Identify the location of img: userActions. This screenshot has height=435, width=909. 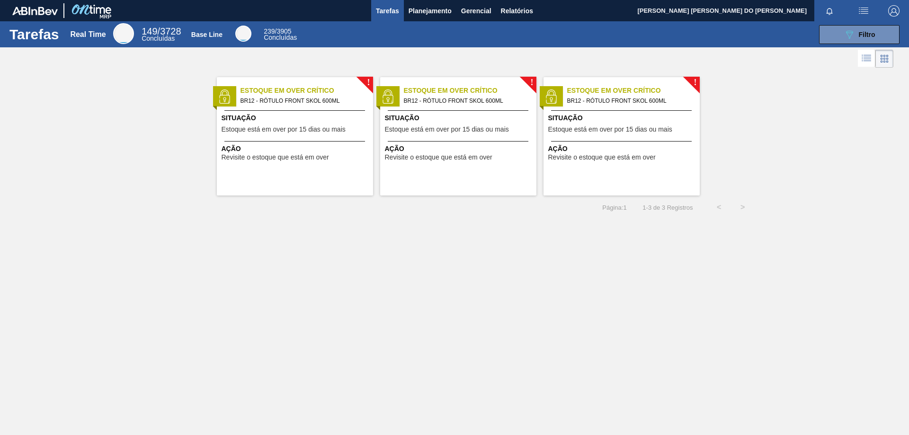
(863, 11).